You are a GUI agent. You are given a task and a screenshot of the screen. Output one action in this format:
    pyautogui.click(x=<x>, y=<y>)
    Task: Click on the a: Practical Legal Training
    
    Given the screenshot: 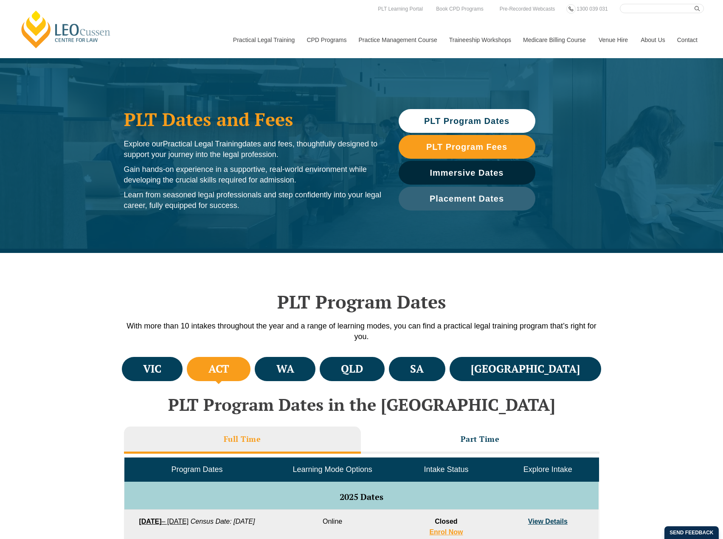 What is the action you would take?
    pyautogui.click(x=264, y=40)
    